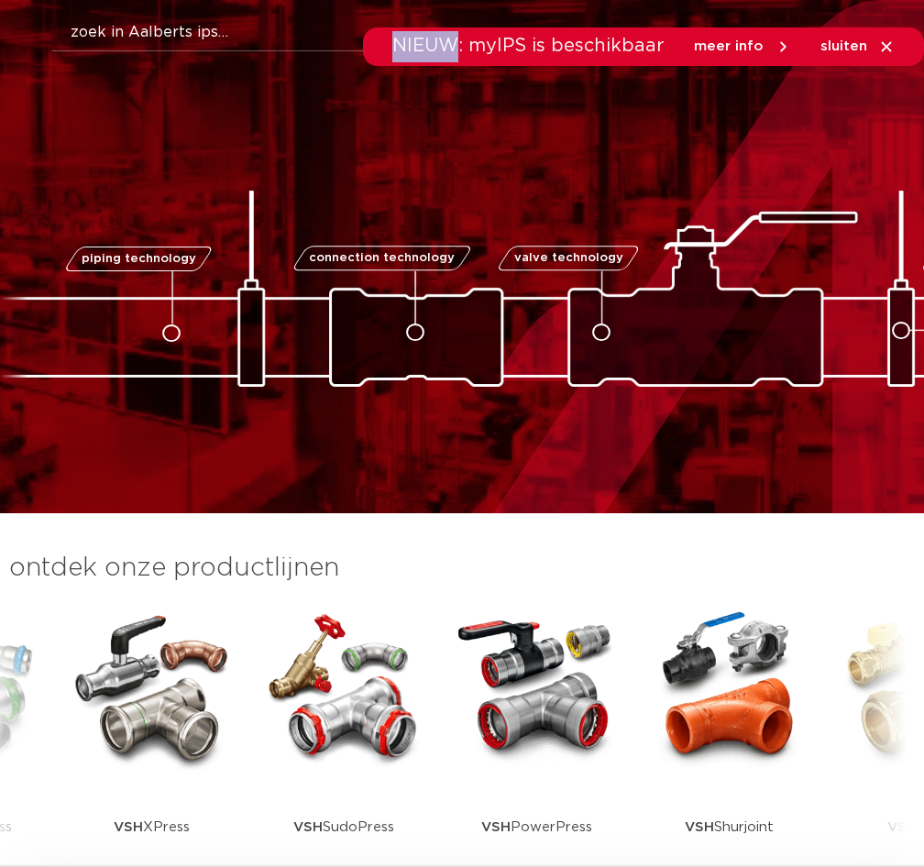 This screenshot has height=867, width=924. What do you see at coordinates (729, 46) in the screenshot?
I see `span: meer info` at bounding box center [729, 46].